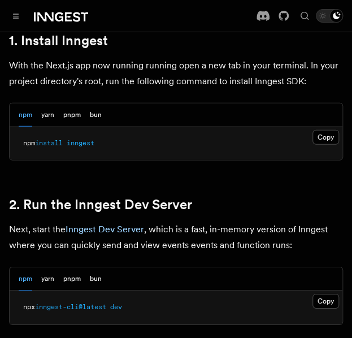 This screenshot has height=338, width=352. What do you see at coordinates (29, 143) in the screenshot?
I see `span: npm` at bounding box center [29, 143].